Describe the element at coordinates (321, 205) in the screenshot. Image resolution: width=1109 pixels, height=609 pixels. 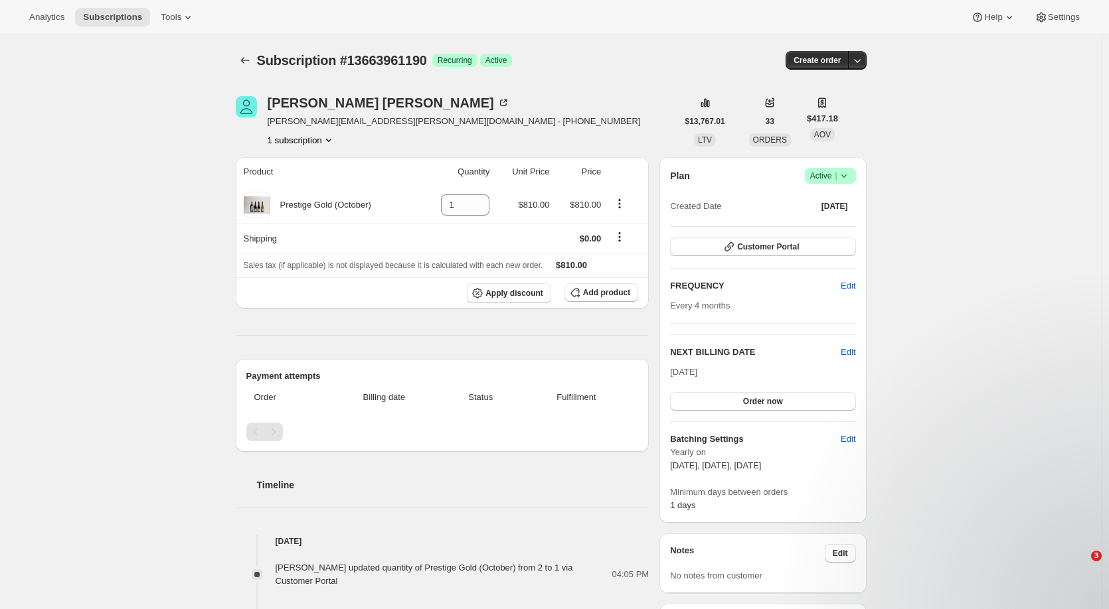
I see `div: Prestige Gold (October)` at that location.